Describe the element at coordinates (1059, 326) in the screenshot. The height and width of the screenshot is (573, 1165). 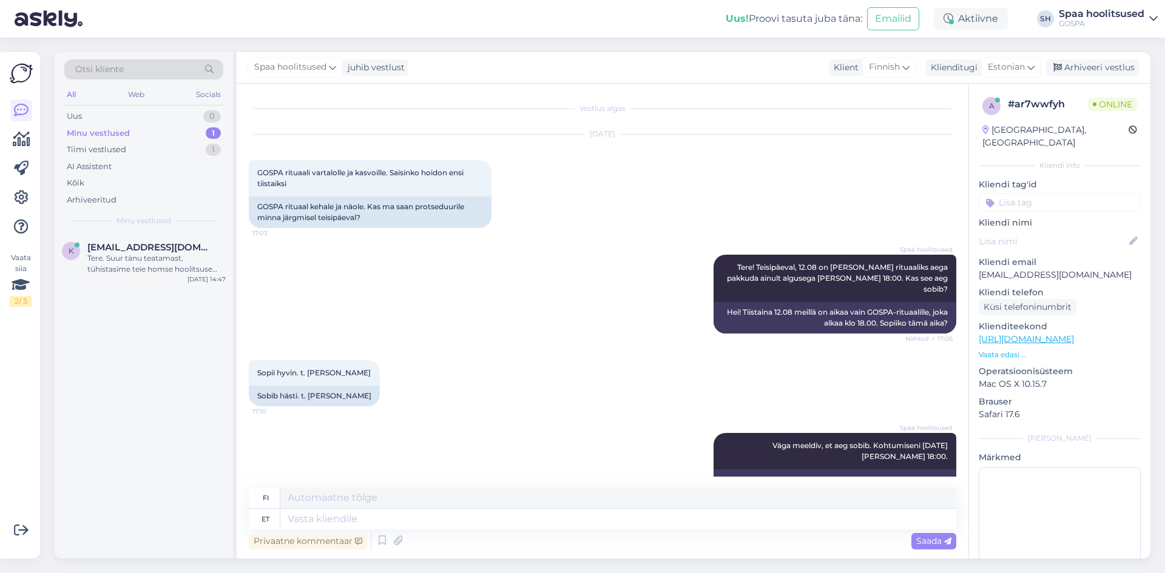
I see `p: Klienditeekond` at that location.